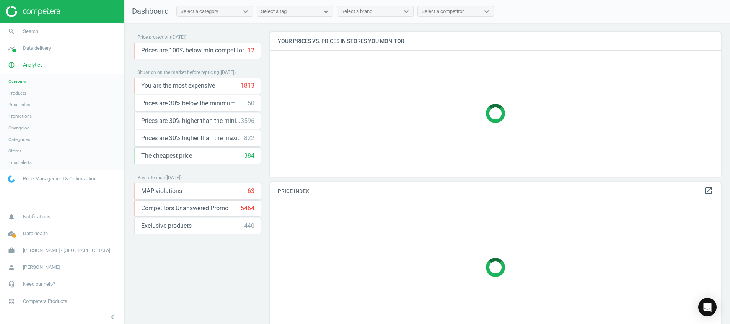  Describe the element at coordinates (192, 138) in the screenshot. I see `span: Prices are 30% higher than the maximal` at that location.